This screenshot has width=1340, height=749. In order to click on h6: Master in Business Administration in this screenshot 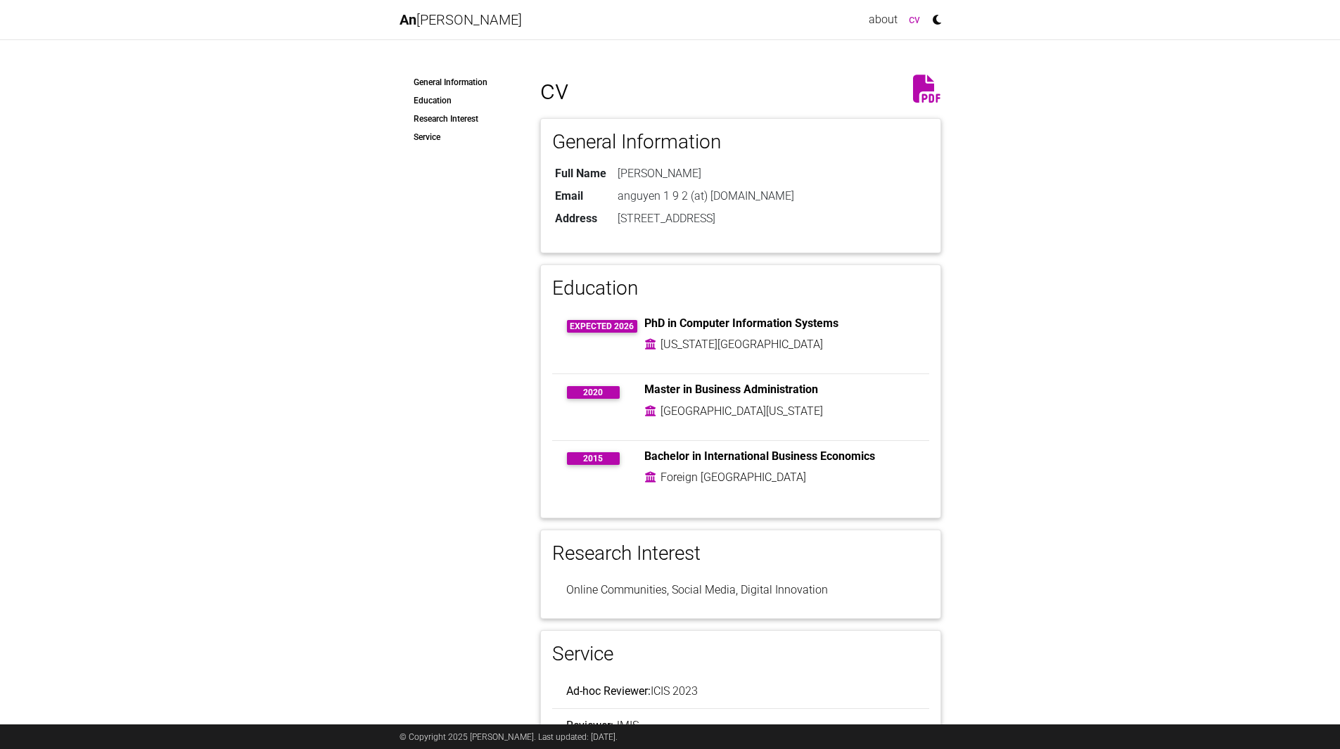, I will do `click(779, 389)`.